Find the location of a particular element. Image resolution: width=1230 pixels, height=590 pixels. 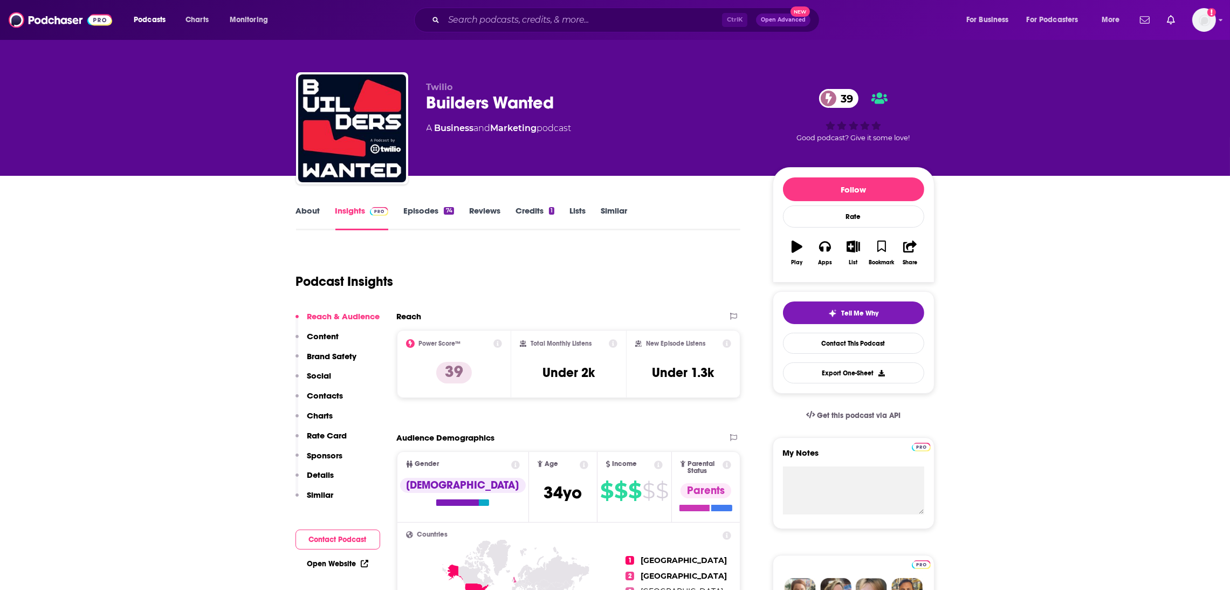

p: Social is located at coordinates (319, 375).